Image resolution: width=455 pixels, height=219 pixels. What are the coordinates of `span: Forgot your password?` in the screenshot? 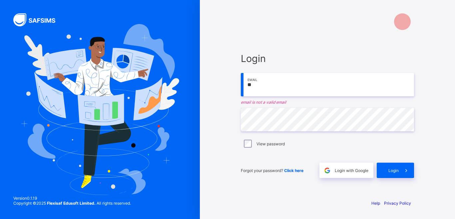 It's located at (272, 170).